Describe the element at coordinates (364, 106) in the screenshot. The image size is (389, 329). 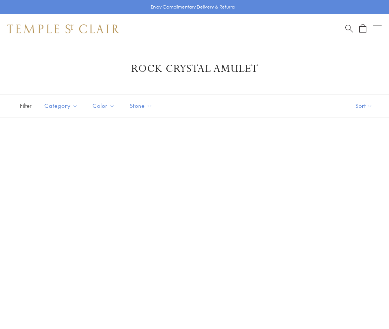
I see `button: Show sort by` at that location.